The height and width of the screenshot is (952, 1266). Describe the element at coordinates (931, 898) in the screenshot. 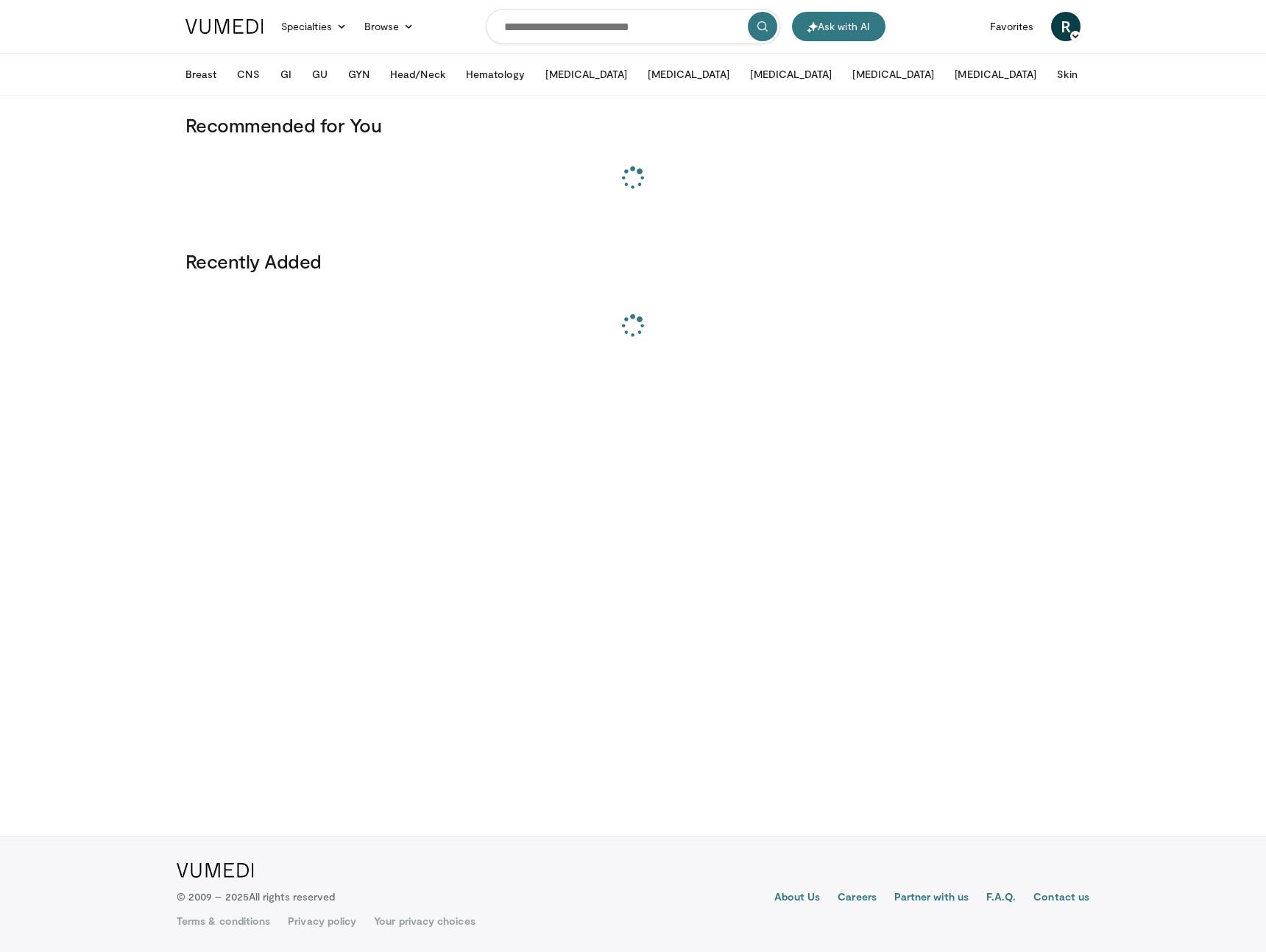

I see `a: Partner with us` at that location.